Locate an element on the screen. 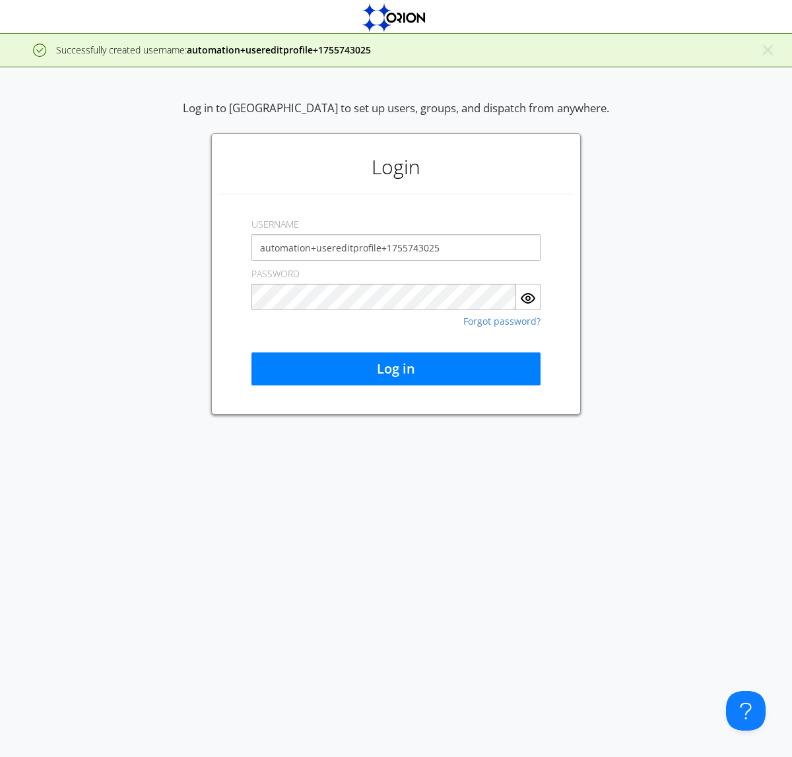 Image resolution: width=792 pixels, height=757 pixels. a: Forgot password? is located at coordinates (502, 322).